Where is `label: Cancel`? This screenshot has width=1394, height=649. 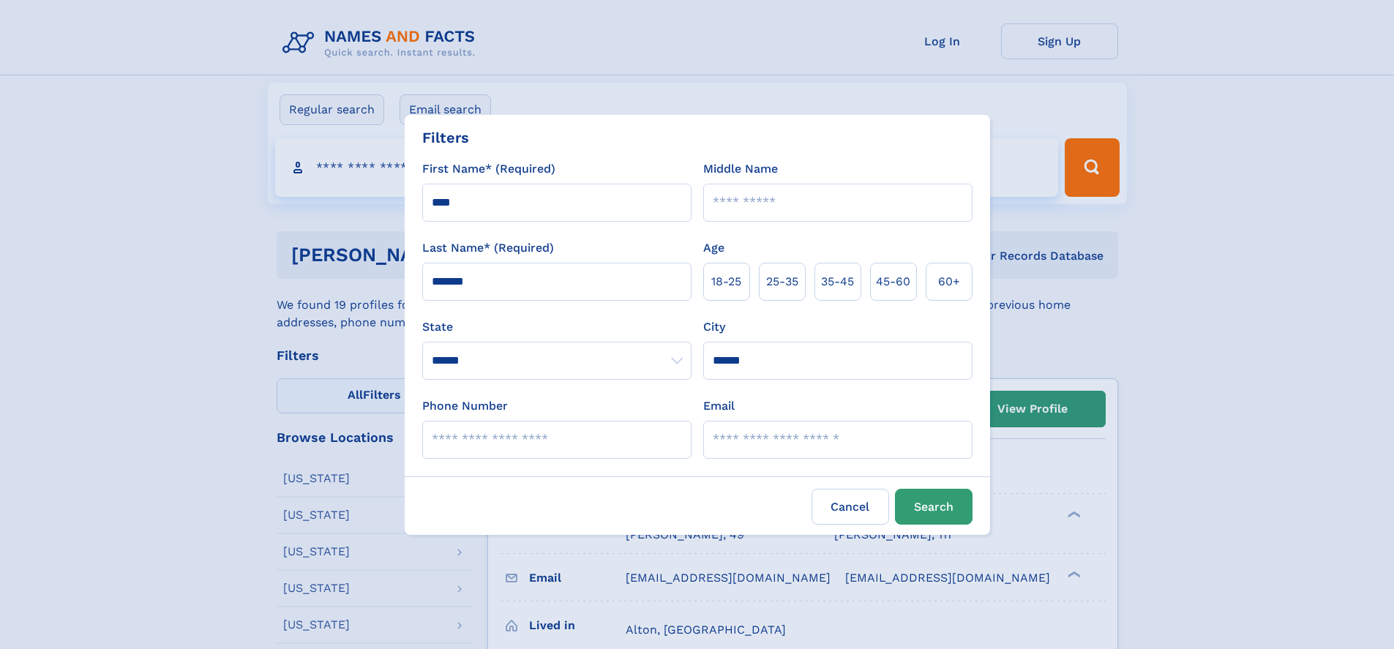 label: Cancel is located at coordinates (850, 506).